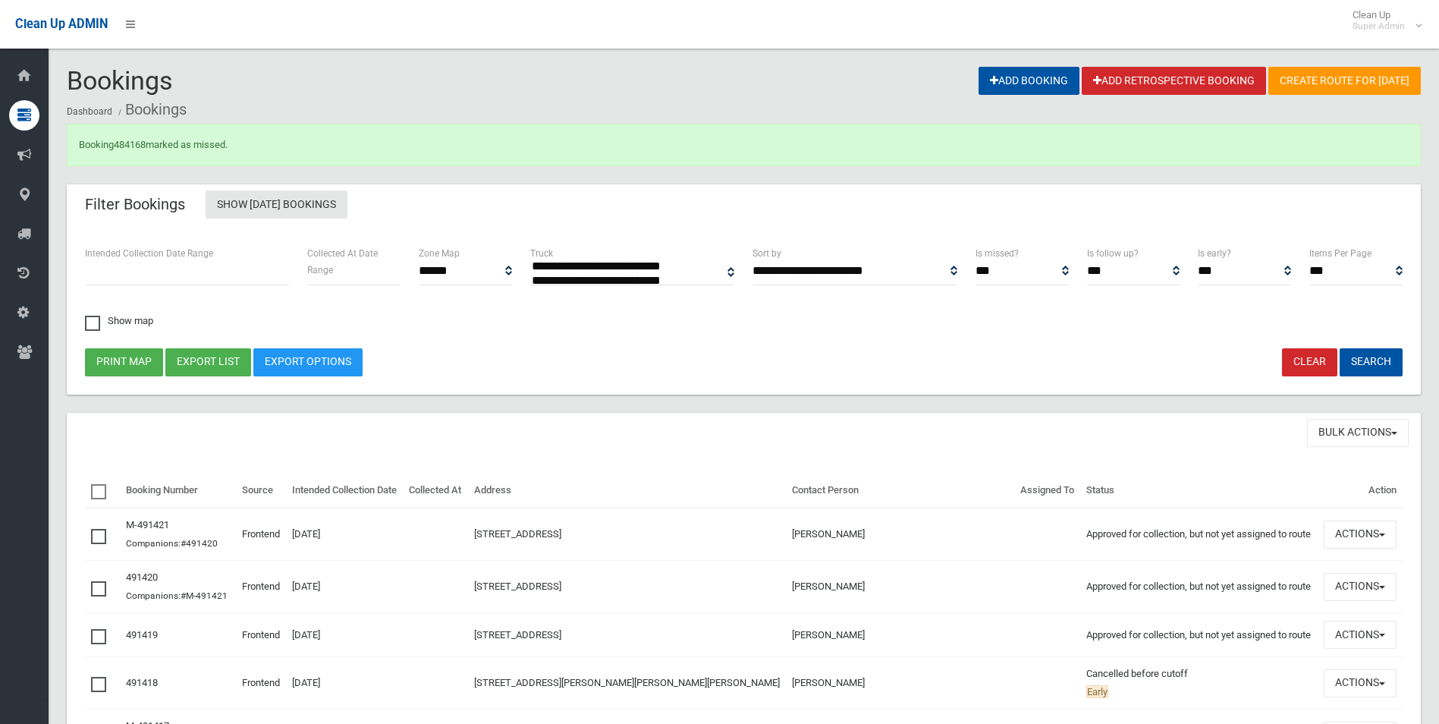 This screenshot has height=724, width=1439. What do you see at coordinates (199, 543) in the screenshot?
I see `a: #491420` at bounding box center [199, 543].